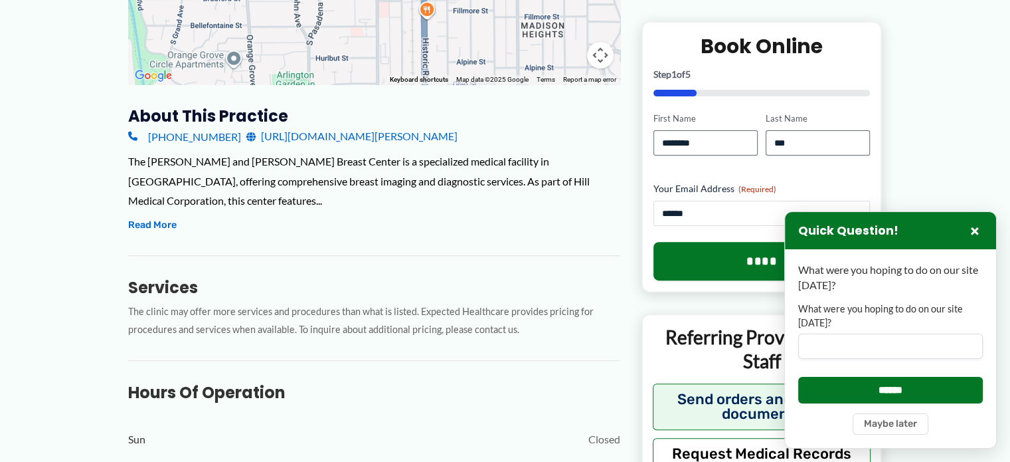 This screenshot has width=1010, height=462. Describe the element at coordinates (546, 79) in the screenshot. I see `a: Terms (opens in new tab)` at that location.